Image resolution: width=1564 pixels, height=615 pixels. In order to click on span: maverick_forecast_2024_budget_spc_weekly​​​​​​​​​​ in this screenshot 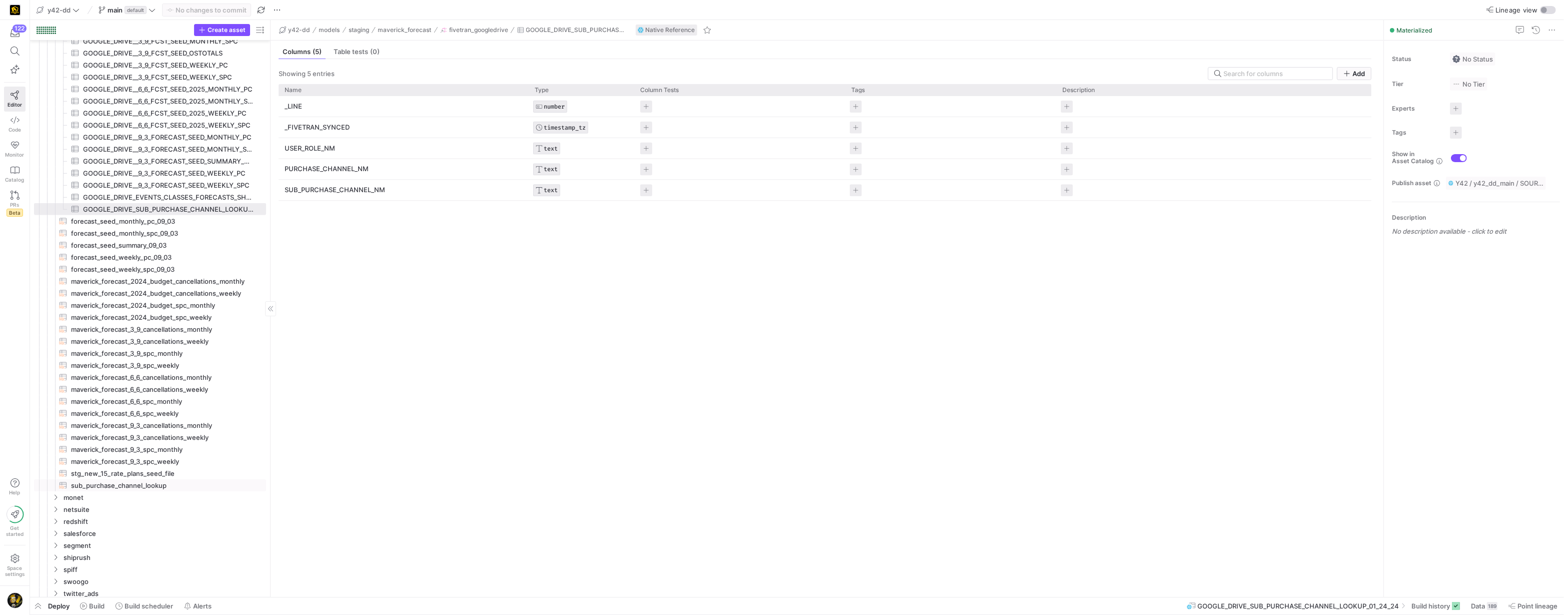, I will do `click(163, 317)`.